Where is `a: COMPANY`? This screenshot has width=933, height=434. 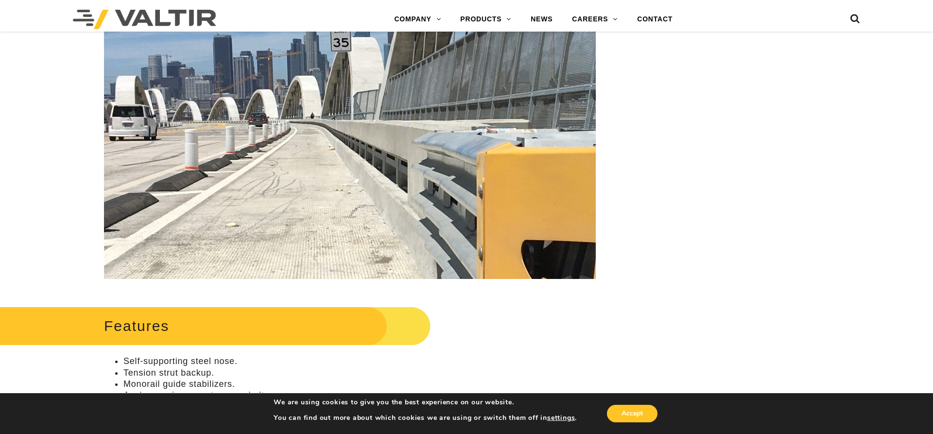
a: COMPANY is located at coordinates (418, 19).